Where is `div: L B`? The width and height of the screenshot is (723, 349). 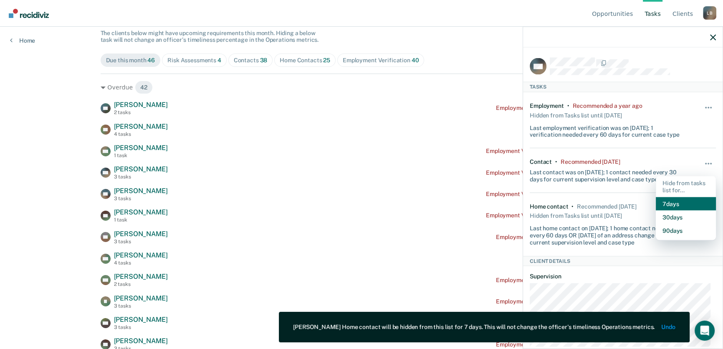
div: L B is located at coordinates (710, 13).